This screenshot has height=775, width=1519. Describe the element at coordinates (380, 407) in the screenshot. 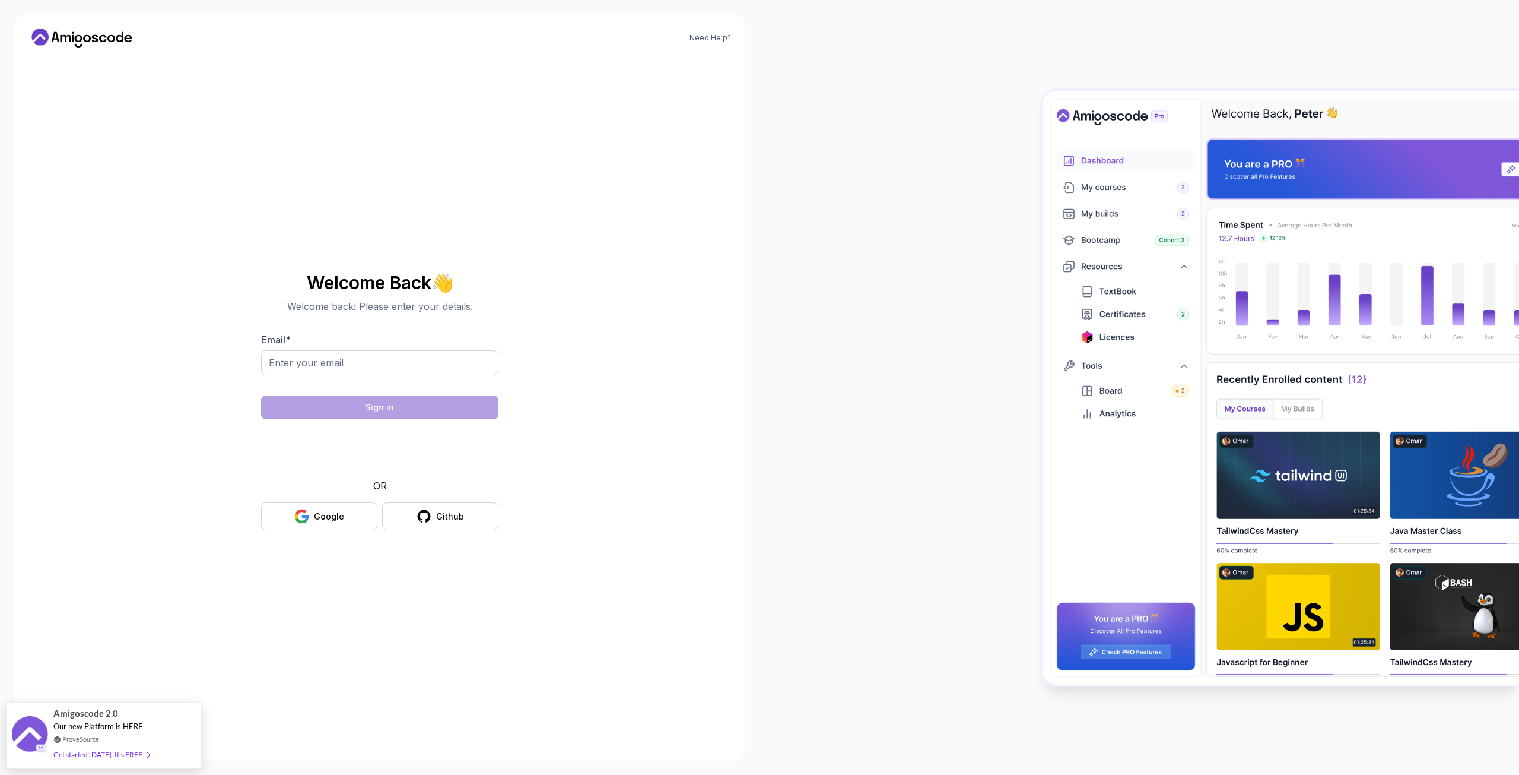

I see `button: Sign in` at that location.